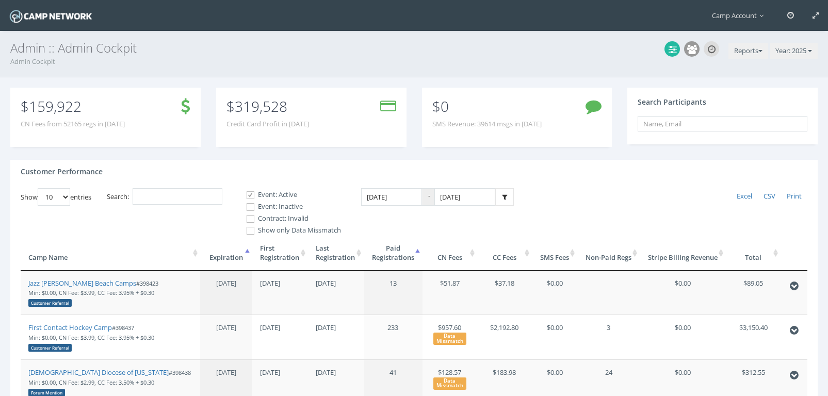 This screenshot has height=396, width=828. What do you see at coordinates (682, 253) in the screenshot?
I see `th: Stripe Billing Revenue: activate to sort column ascending` at bounding box center [682, 253].